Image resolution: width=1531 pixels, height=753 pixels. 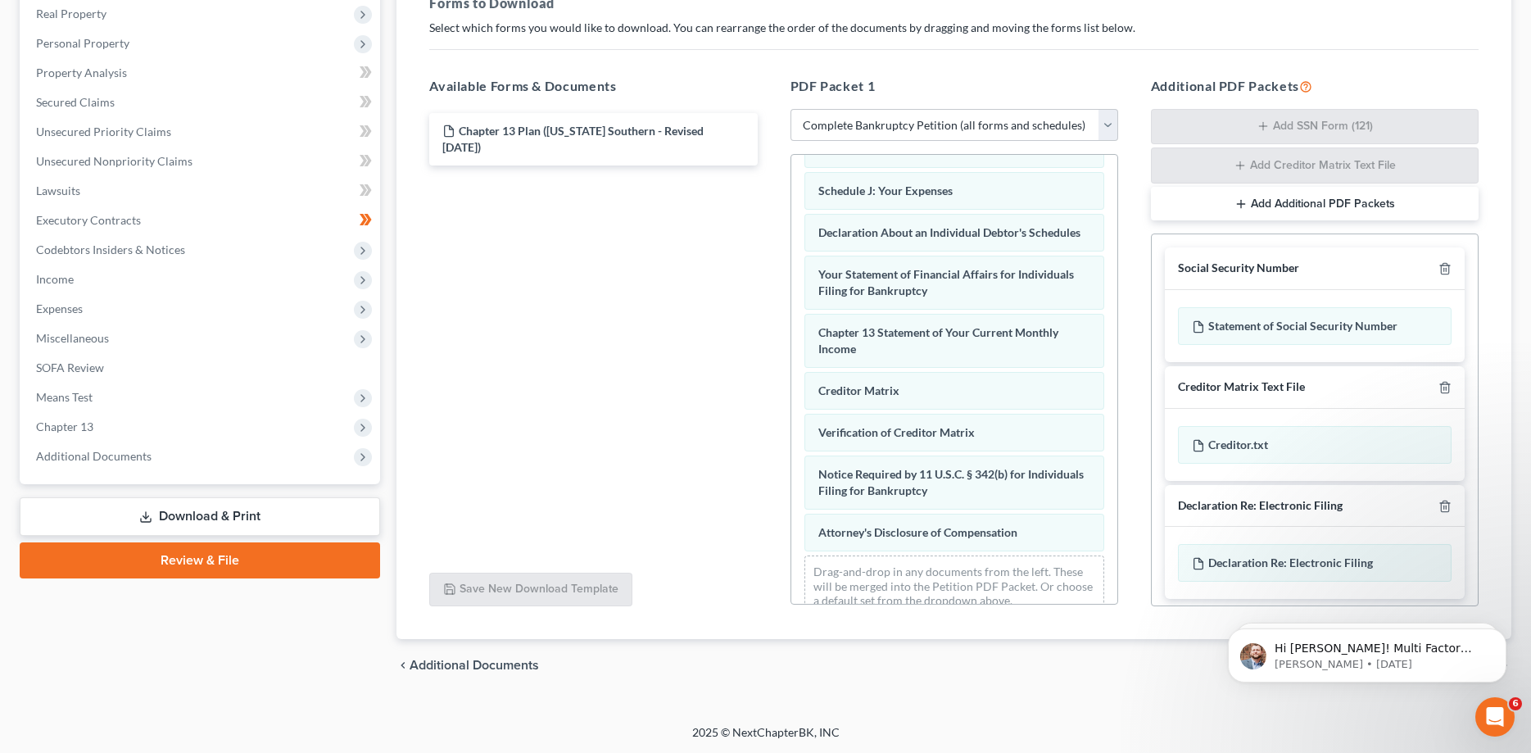 What do you see at coordinates (72, 337) in the screenshot?
I see `span: Miscellaneous` at bounding box center [72, 337].